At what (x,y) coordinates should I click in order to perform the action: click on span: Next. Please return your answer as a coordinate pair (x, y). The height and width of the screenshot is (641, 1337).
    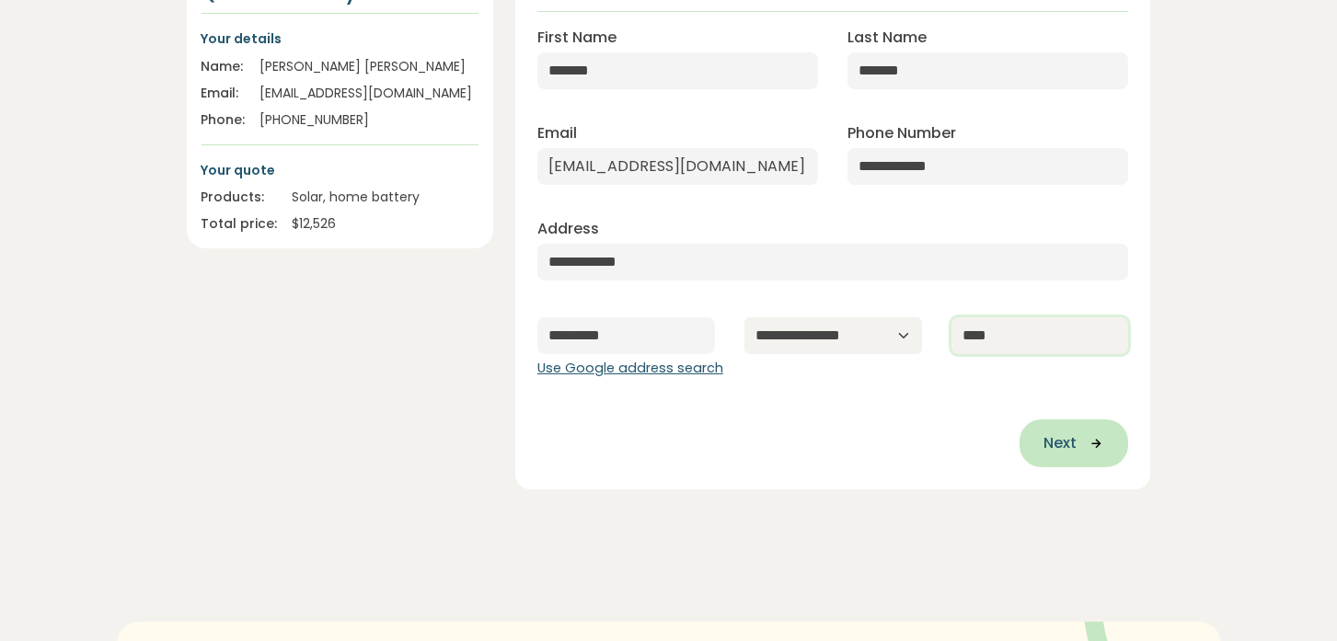
    Looking at the image, I should click on (1060, 443).